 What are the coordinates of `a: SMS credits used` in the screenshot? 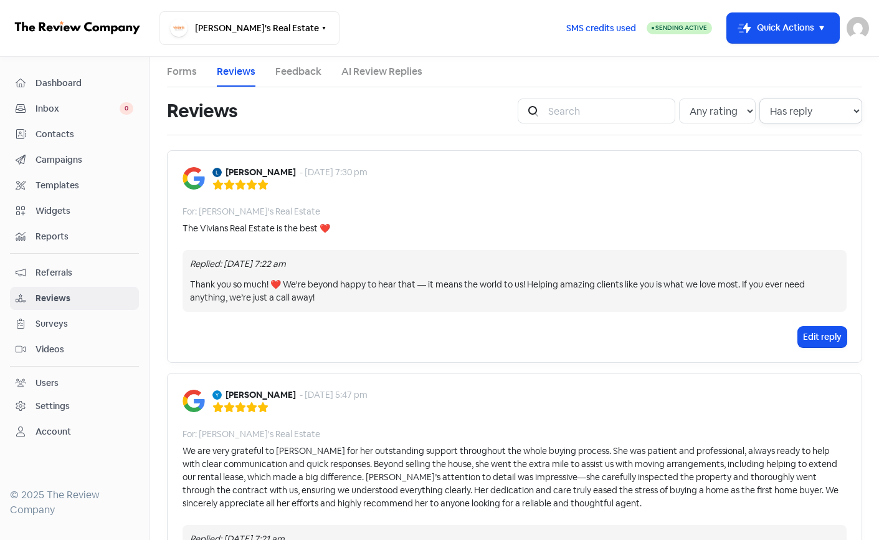 It's located at (601, 27).